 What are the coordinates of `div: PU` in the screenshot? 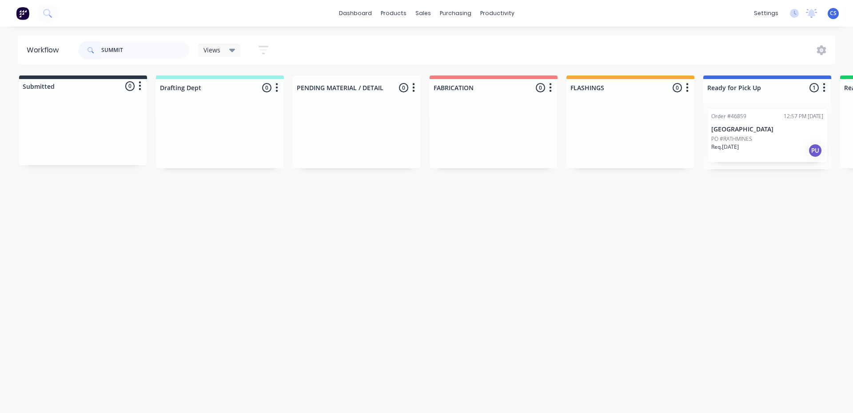 It's located at (815, 151).